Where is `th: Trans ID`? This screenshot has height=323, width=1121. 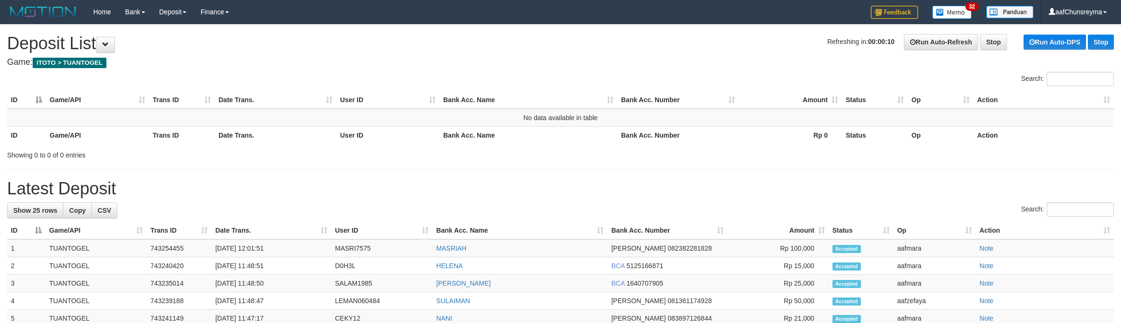
th: Trans ID is located at coordinates (182, 135).